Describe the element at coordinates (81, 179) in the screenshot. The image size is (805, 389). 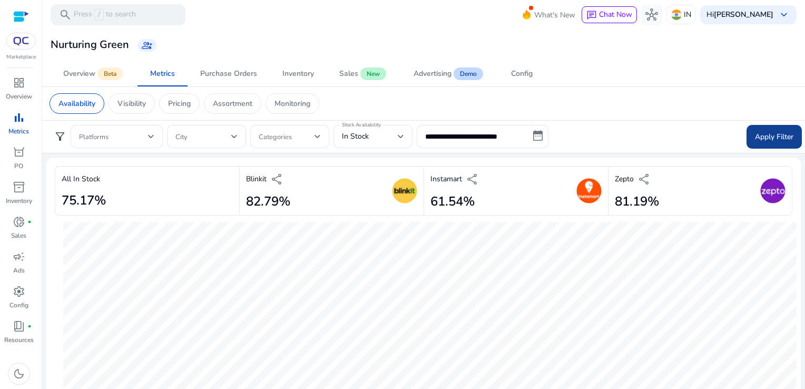
I see `p: All In Stock` at that location.